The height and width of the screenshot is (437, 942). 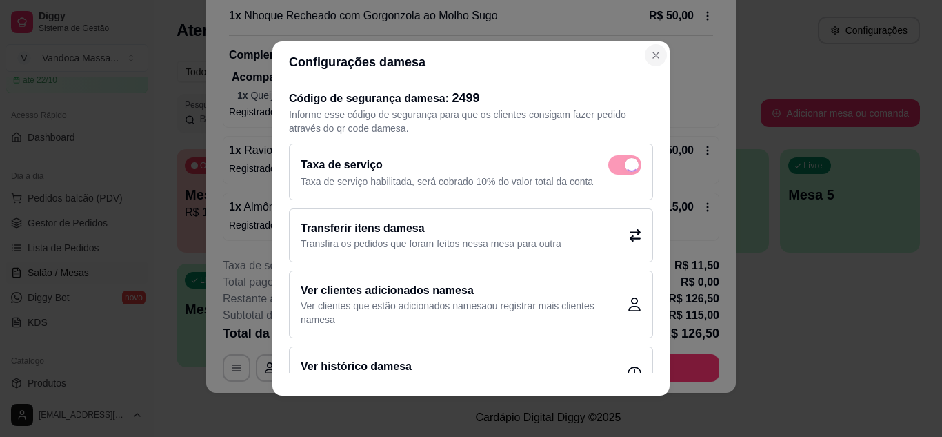 What do you see at coordinates (466, 98) in the screenshot?
I see `span: 2499` at bounding box center [466, 98].